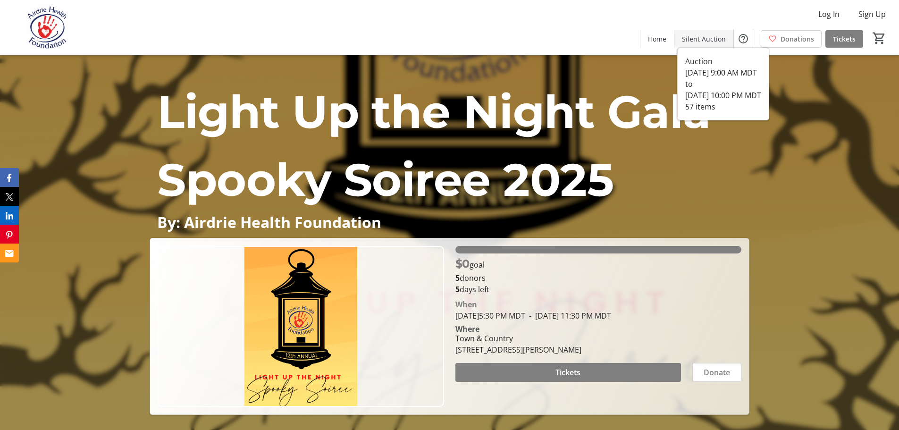 The width and height of the screenshot is (899, 430). What do you see at coordinates (466, 304) in the screenshot?
I see `div: When` at bounding box center [466, 304].